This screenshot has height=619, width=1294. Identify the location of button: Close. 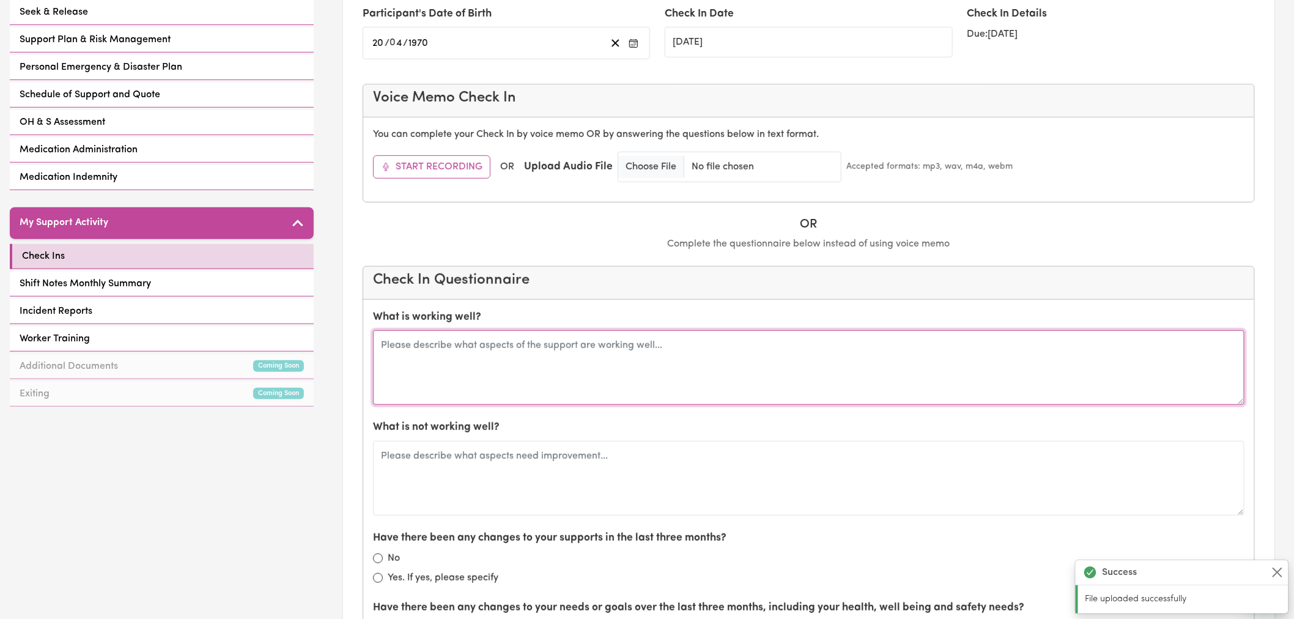
(1277, 572).